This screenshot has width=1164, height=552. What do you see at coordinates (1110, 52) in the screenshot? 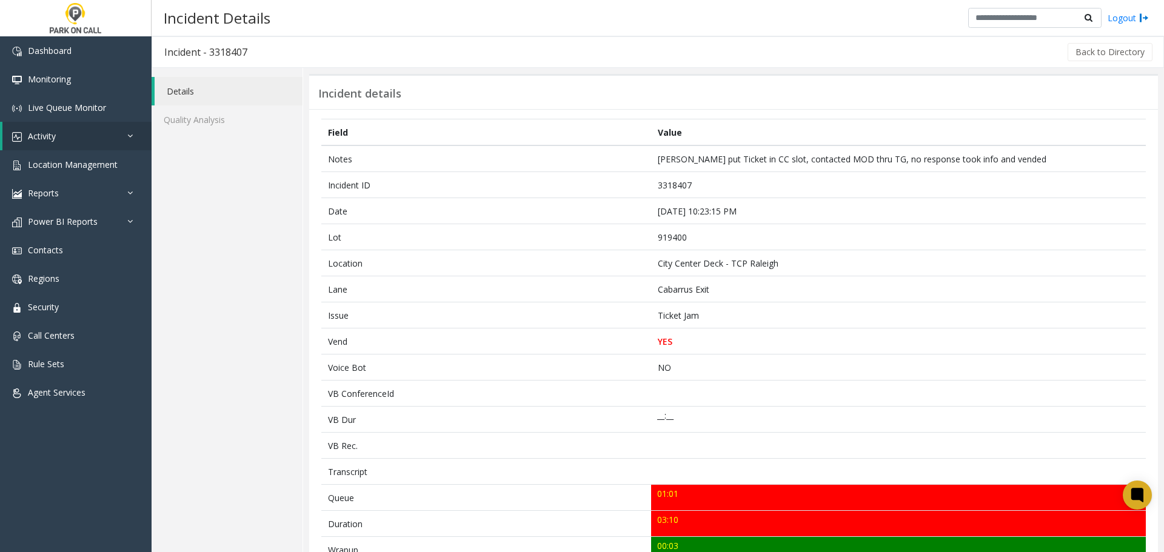
I see `button: Back to Directory` at bounding box center [1110, 52].